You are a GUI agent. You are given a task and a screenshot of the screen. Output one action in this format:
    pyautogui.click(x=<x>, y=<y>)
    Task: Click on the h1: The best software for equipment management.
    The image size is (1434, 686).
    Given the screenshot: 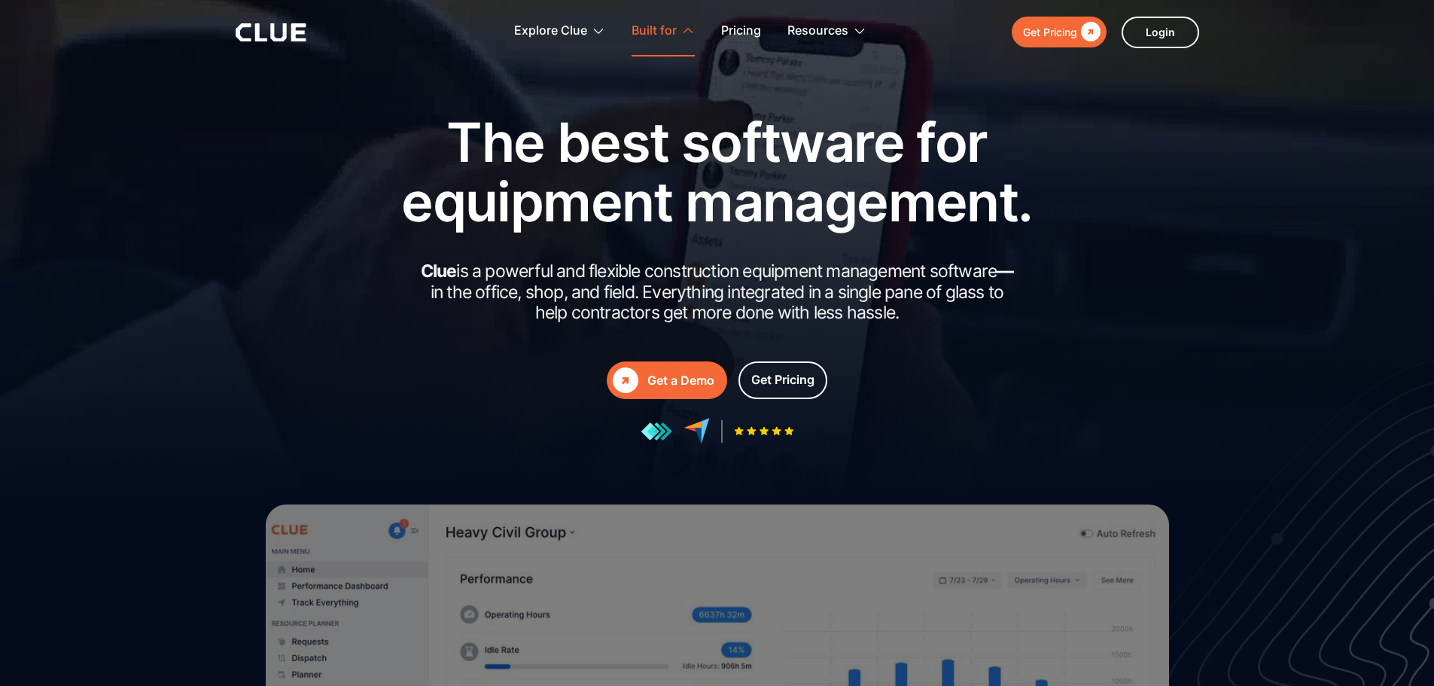 What is the action you would take?
    pyautogui.click(x=717, y=172)
    